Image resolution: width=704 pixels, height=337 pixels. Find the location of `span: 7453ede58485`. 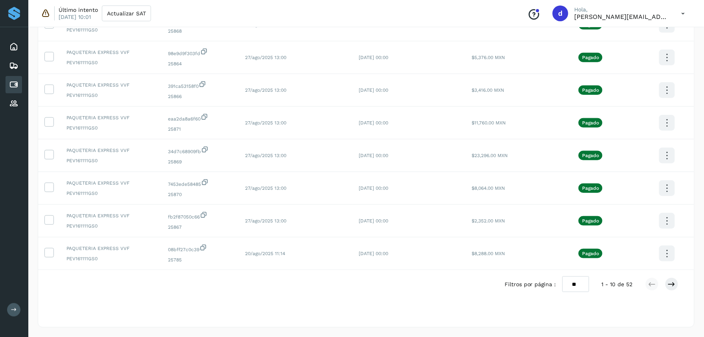

span: 7453ede58485 is located at coordinates (201, 183).